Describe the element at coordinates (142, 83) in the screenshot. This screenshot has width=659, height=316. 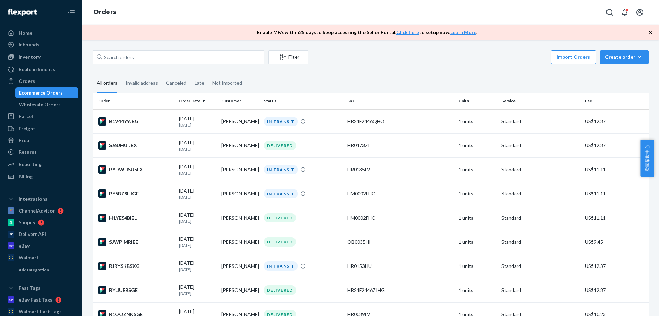
I see `div: Invalid address` at that location.